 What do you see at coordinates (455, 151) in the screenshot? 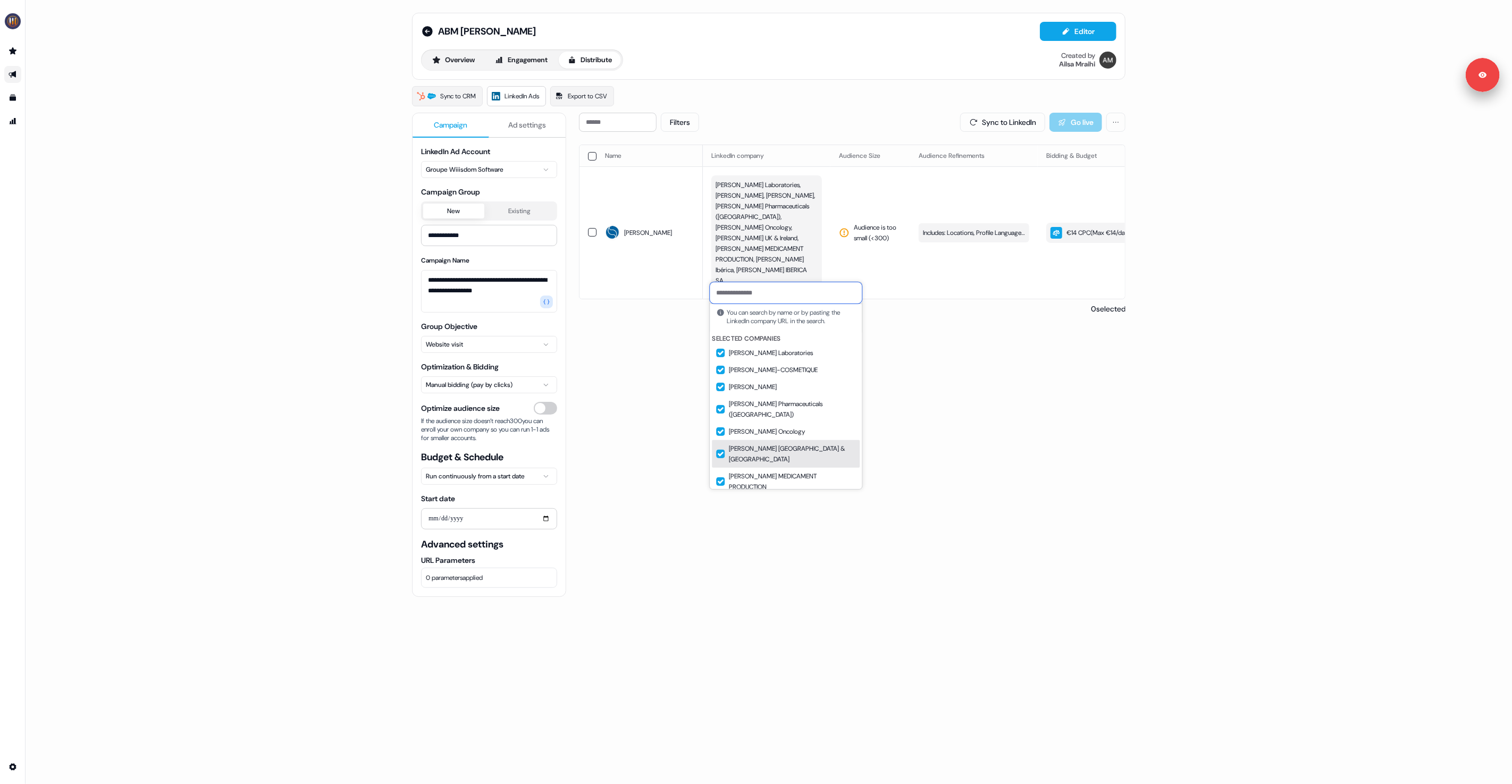
I see `label: LinkedIn Ad Account` at bounding box center [455, 151].